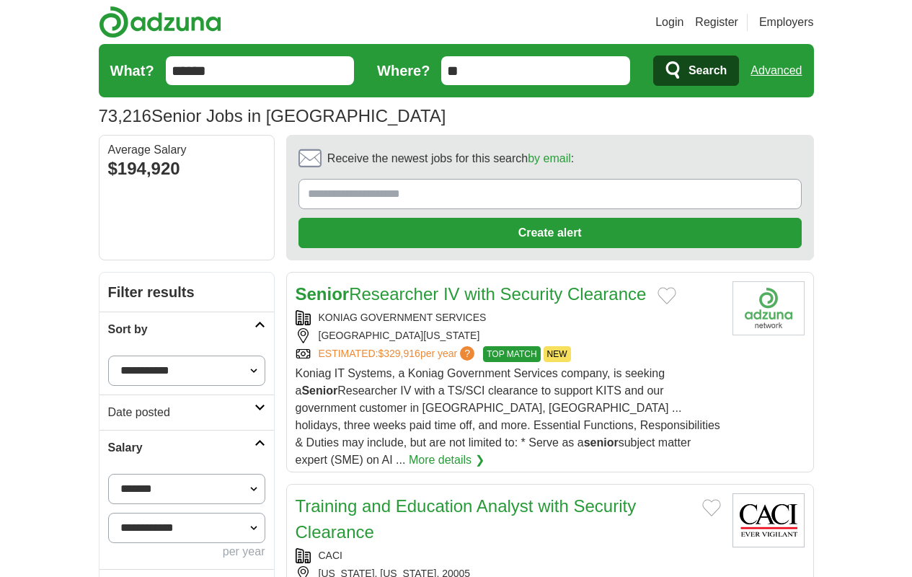 This screenshot has width=912, height=577. What do you see at coordinates (768, 308) in the screenshot?
I see `img: Company logo` at bounding box center [768, 308].